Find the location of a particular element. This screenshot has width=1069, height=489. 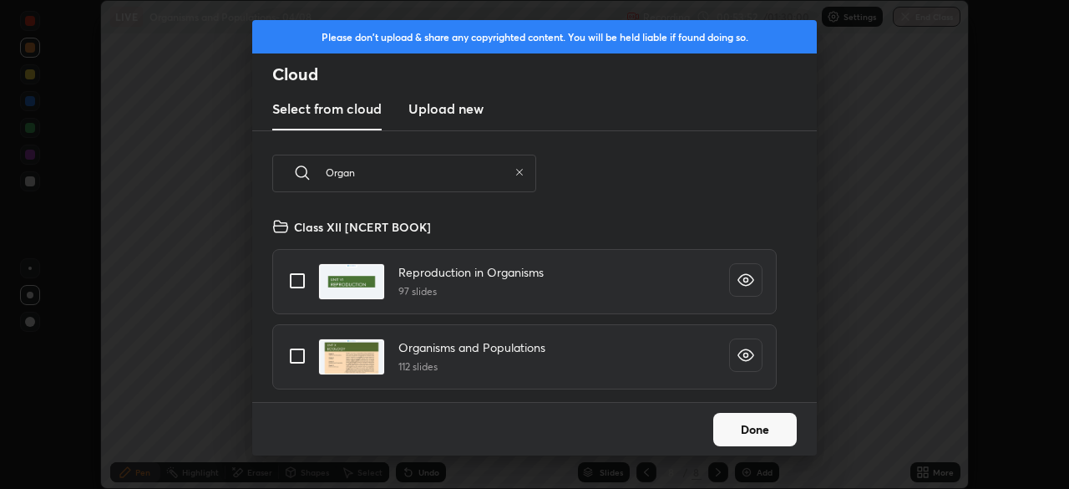

input: Search is located at coordinates (417, 172).